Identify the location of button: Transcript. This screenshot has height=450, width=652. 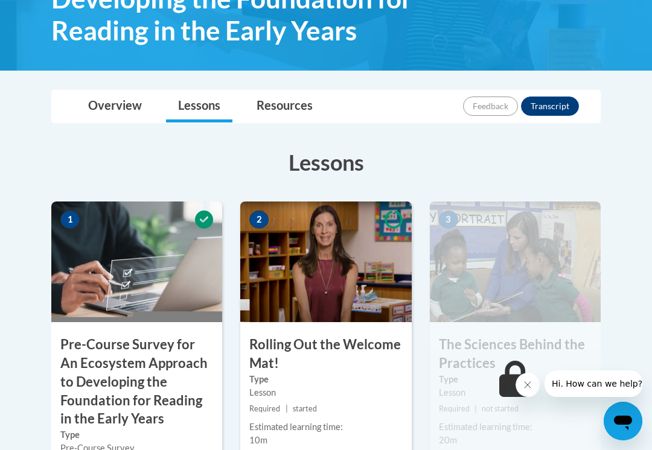
(550, 106).